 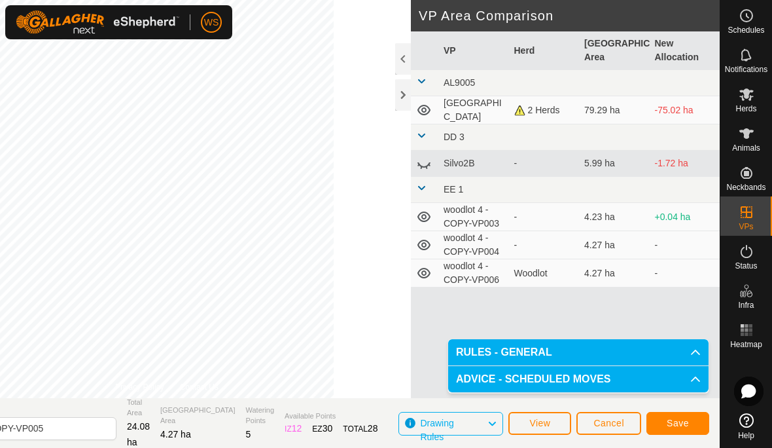 What do you see at coordinates (454, 189) in the screenshot?
I see `span: EE 1` at bounding box center [454, 189].